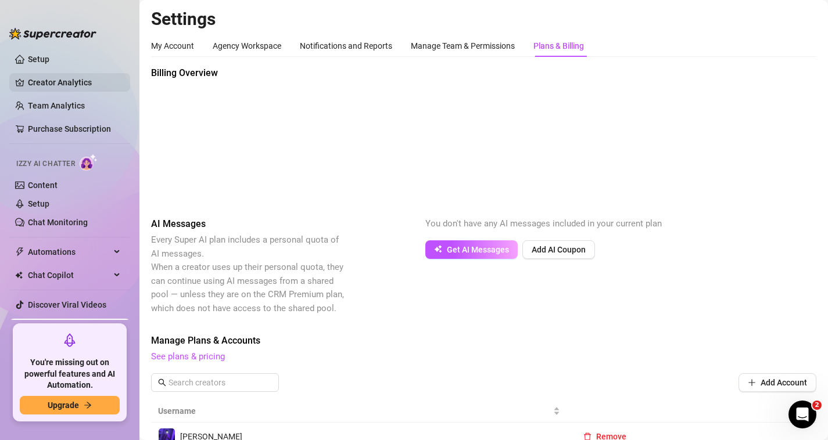  Describe the element at coordinates (20, 252) in the screenshot. I see `span: thunderbolt` at that location.